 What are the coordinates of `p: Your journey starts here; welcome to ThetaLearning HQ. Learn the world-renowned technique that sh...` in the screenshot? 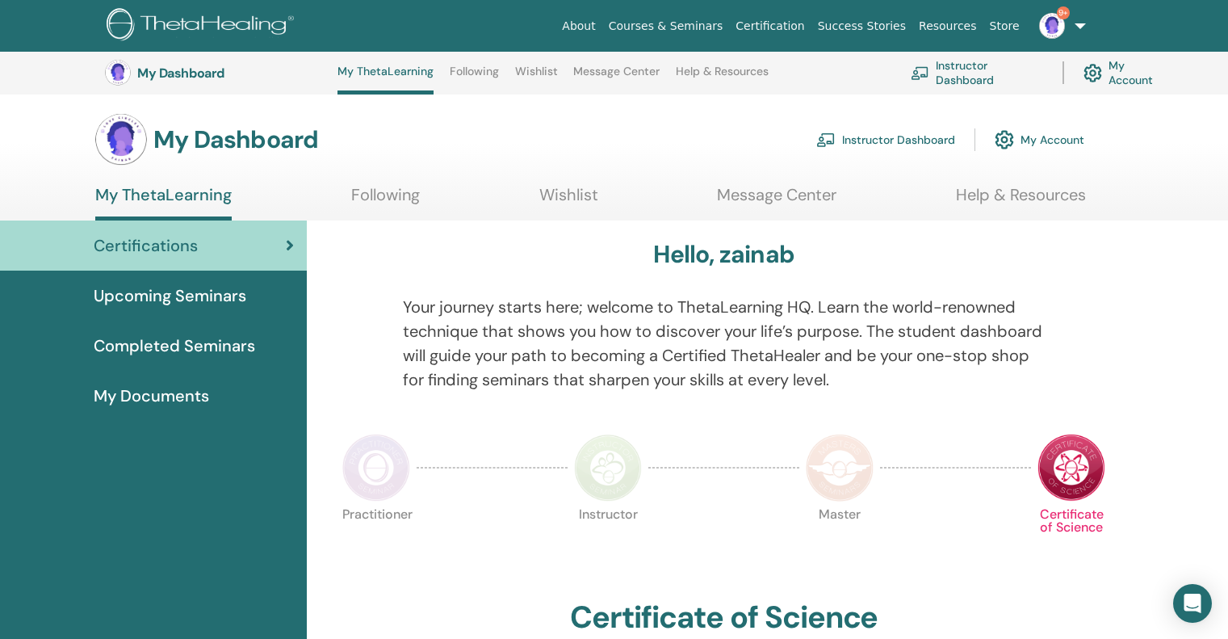 It's located at (724, 343).